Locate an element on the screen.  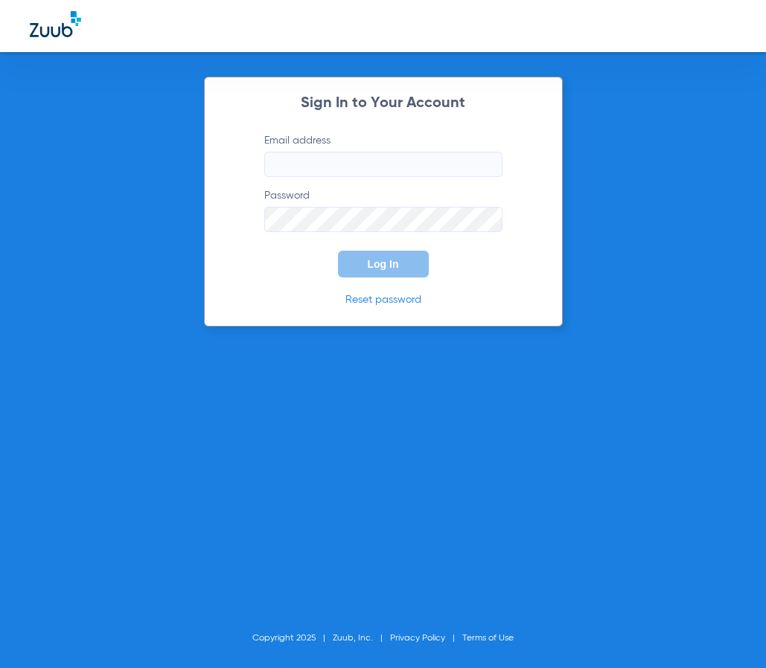
h2: Sign In to Your Account is located at coordinates (383, 103).